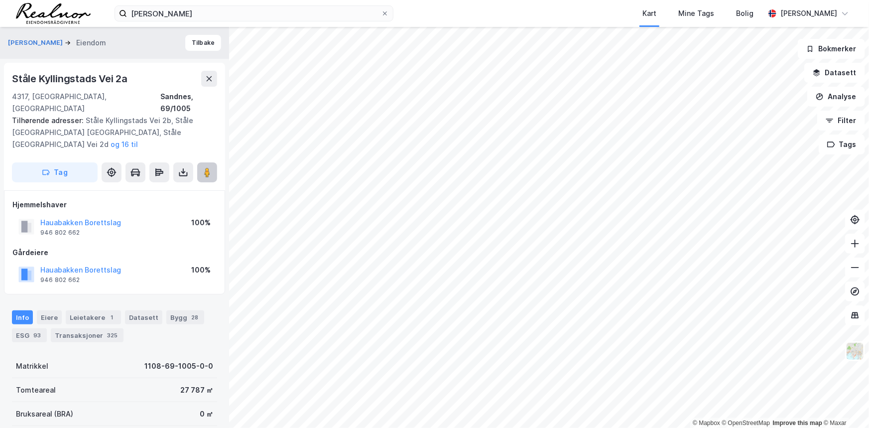 The height and width of the screenshot is (428, 869). What do you see at coordinates (836, 97) in the screenshot?
I see `button: Analyse` at bounding box center [836, 97].